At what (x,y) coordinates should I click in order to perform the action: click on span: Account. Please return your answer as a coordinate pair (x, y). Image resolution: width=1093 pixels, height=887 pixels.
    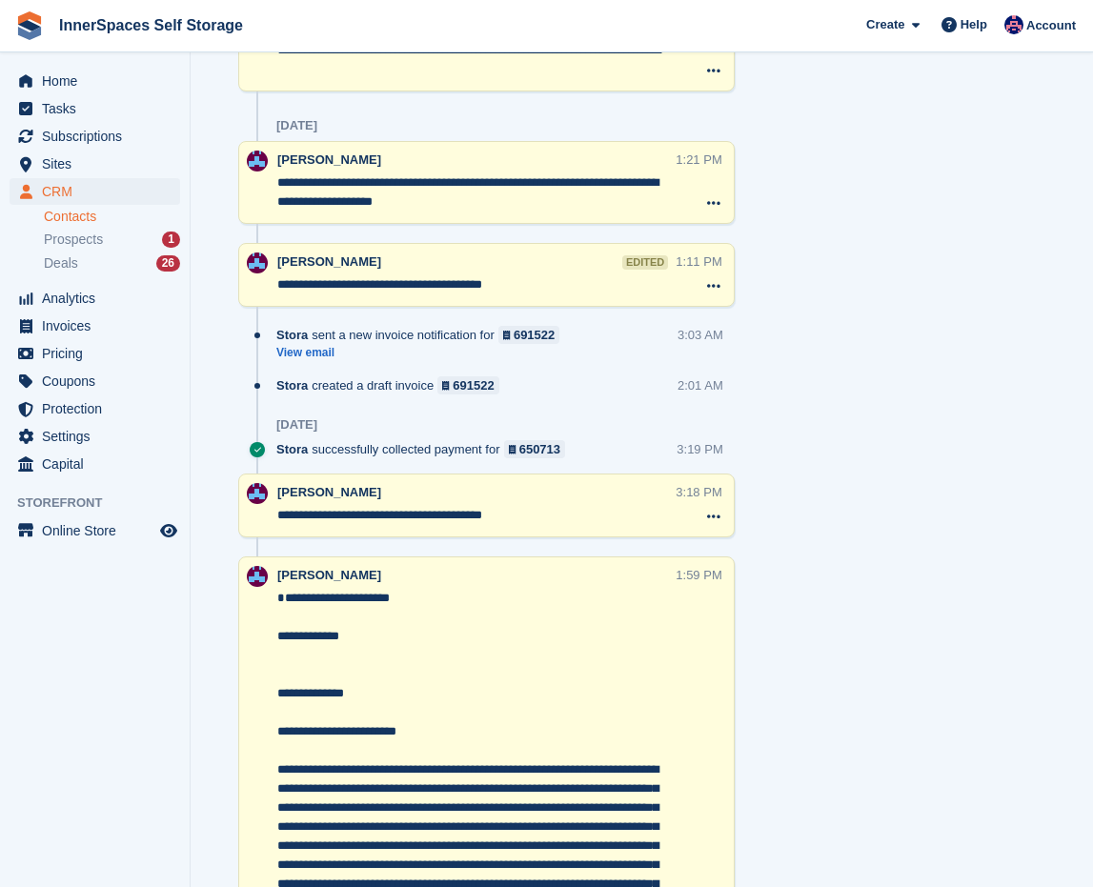
    Looking at the image, I should click on (1051, 26).